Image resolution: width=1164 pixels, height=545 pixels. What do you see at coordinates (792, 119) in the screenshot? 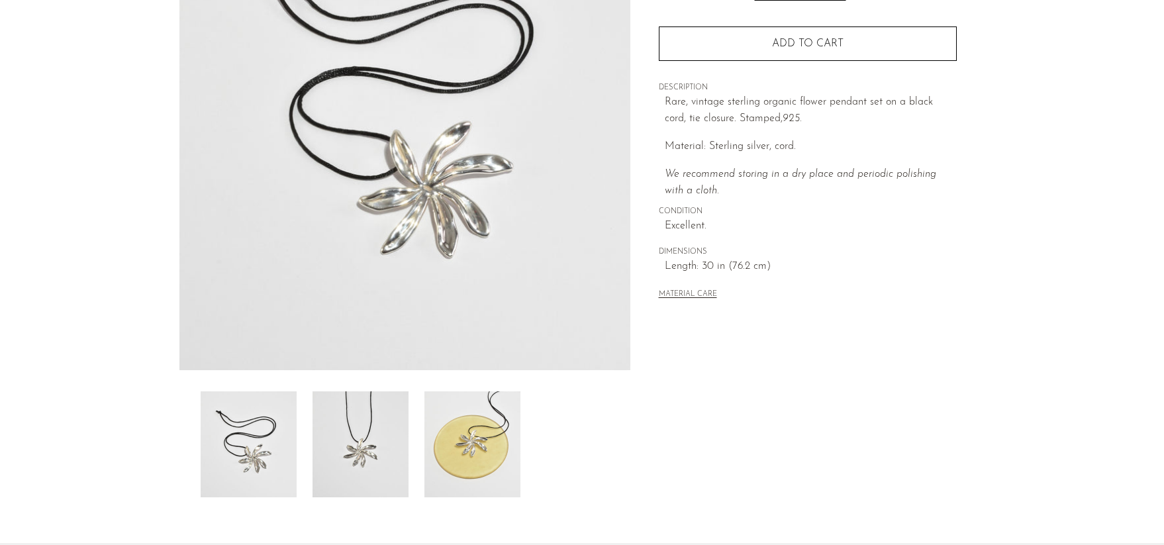
I see `em: 925.` at bounding box center [792, 119].